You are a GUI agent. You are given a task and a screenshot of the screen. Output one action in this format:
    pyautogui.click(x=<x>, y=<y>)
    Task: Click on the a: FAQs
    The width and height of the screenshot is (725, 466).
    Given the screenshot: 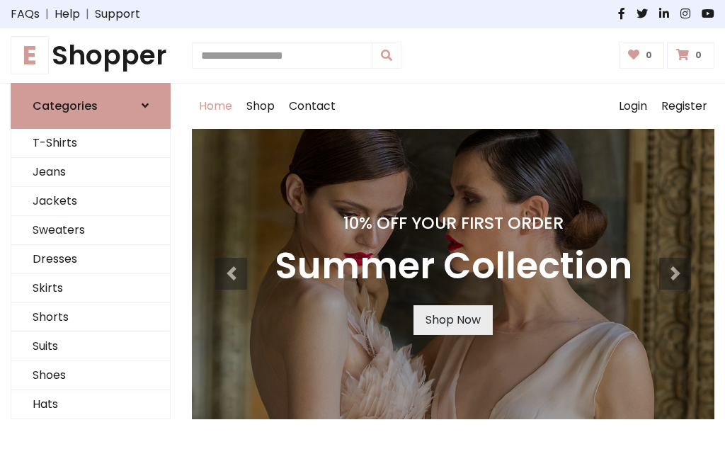 What is the action you would take?
    pyautogui.click(x=25, y=14)
    